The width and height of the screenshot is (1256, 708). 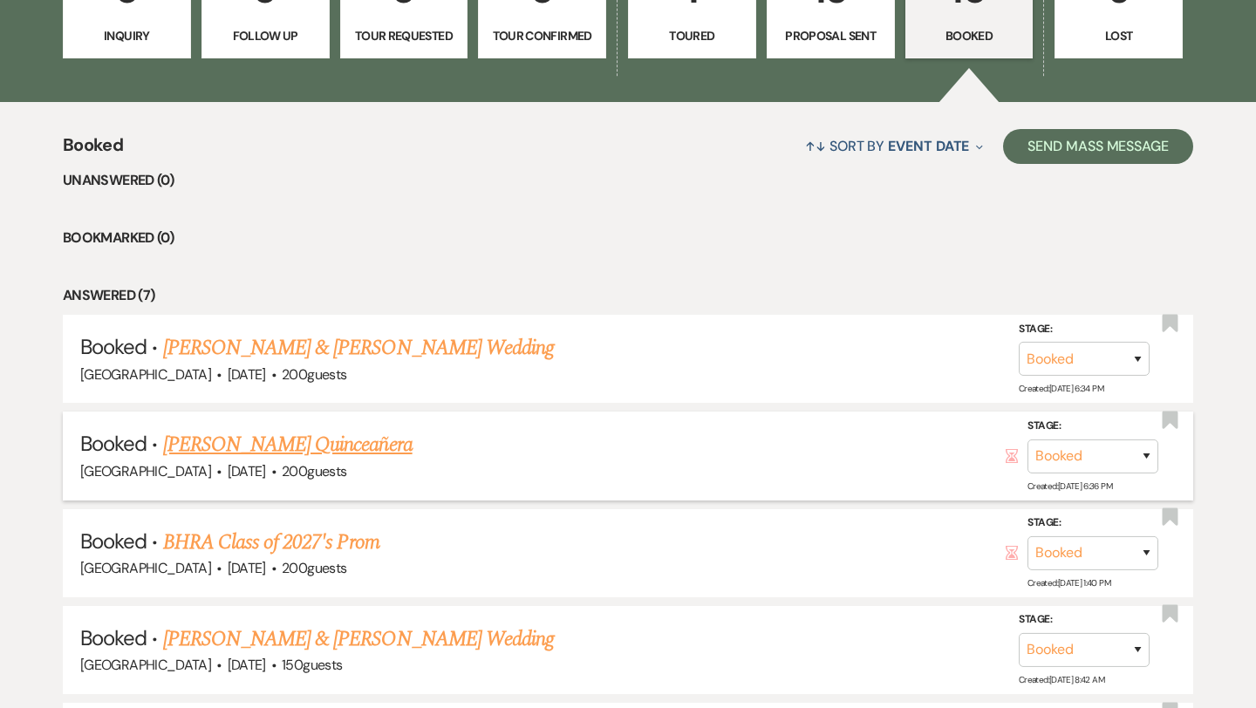 I want to click on p: Follow Up, so click(x=265, y=36).